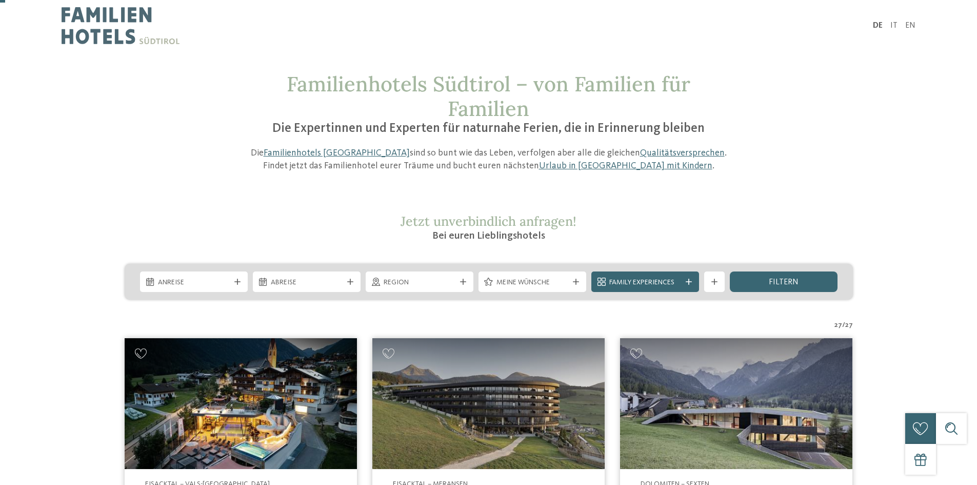 Image resolution: width=977 pixels, height=485 pixels. What do you see at coordinates (489, 159) in the screenshot?
I see `p: Die sind so bunt wie das Leben, verfolgen aber alle die gleichen . Findet jetzt das Familienhotel...` at bounding box center [489, 159].